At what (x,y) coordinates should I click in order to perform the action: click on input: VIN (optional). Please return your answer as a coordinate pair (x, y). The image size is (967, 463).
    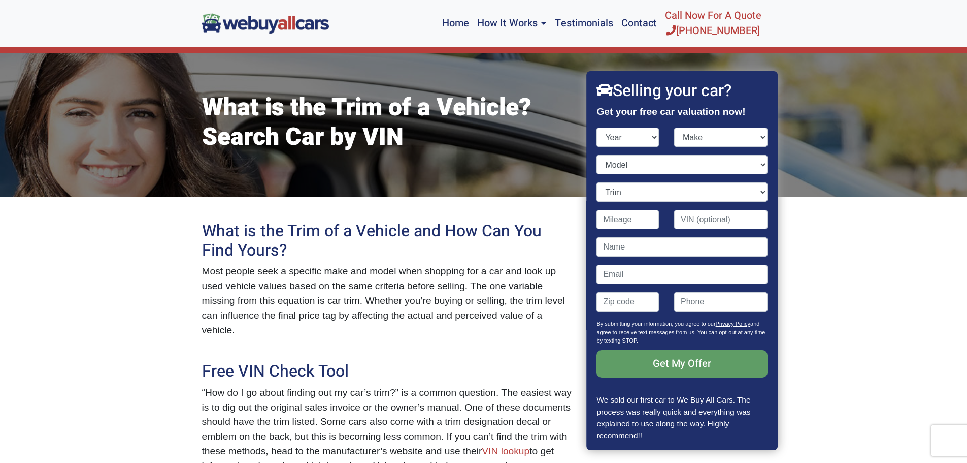
    Looking at the image, I should click on (721, 219).